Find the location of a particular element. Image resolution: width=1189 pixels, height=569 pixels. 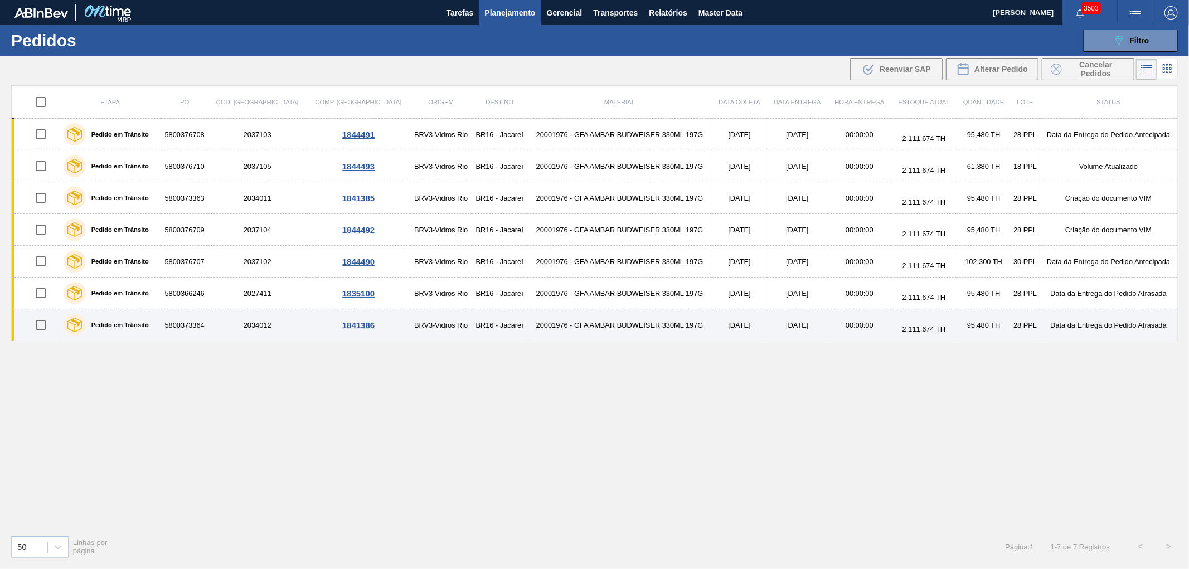

a: Pedido em Trânsito58003767072037102BRV3-Vidros RioBR16 - Jacareí20001976 - GFA AMBAR BUDWEISER 33... is located at coordinates (595, 261).